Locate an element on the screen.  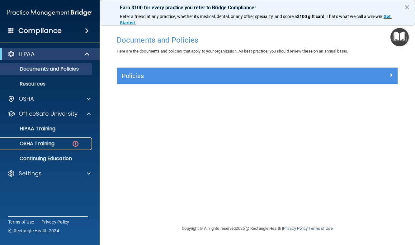
p: HIPAA Training is located at coordinates (30, 129).